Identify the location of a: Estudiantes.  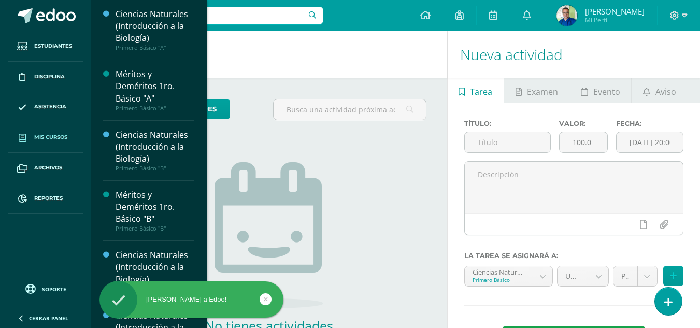
(46, 46).